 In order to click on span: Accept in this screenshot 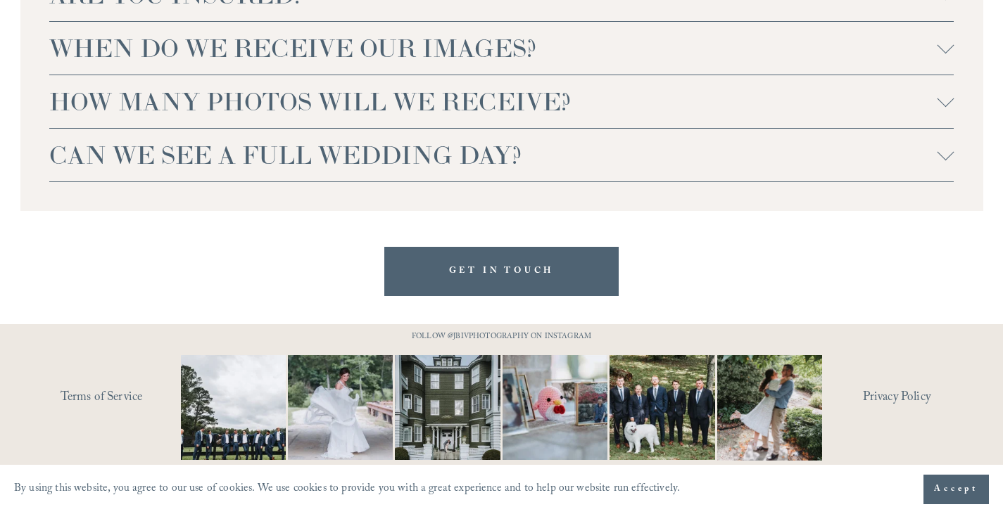, I will do `click(956, 490)`.